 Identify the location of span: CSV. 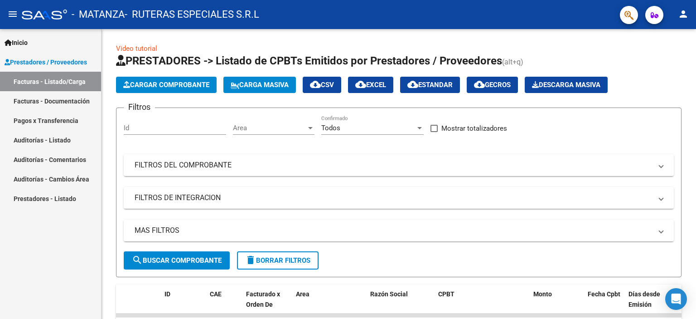
(322, 85).